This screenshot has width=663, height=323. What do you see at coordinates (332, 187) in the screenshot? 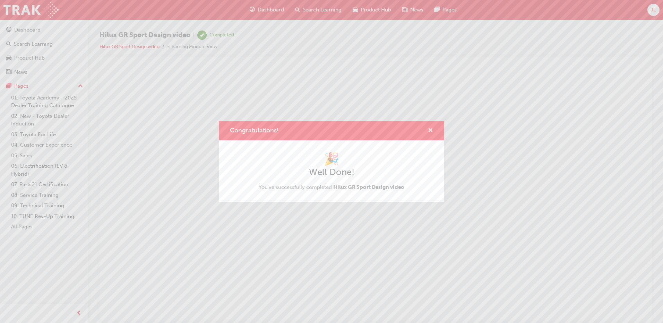
I see `span: You've successfully completed` at bounding box center [332, 187].